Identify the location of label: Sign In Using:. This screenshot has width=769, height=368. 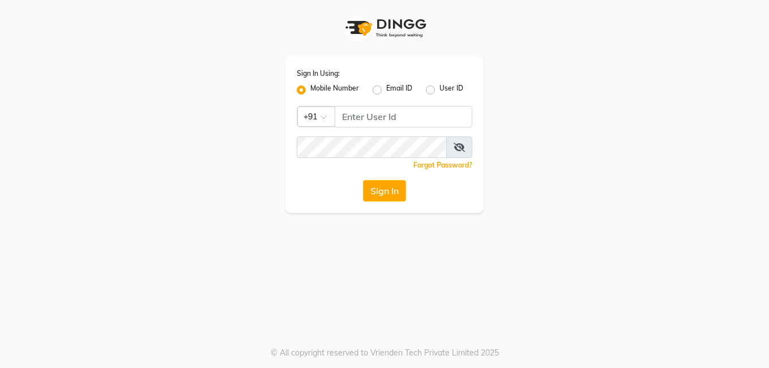
(318, 74).